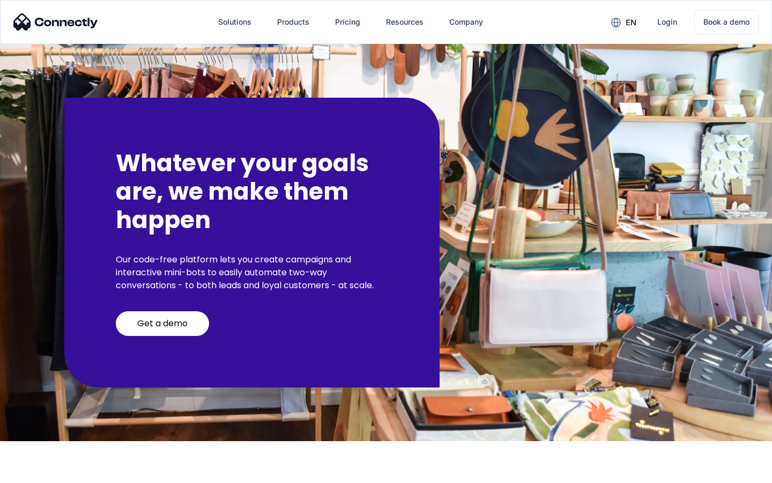  What do you see at coordinates (348, 22) in the screenshot?
I see `div: Pricing` at bounding box center [348, 22].